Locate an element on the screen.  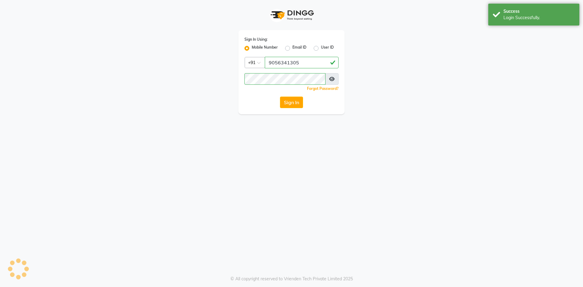
label: Sign In Using: is located at coordinates (256, 39).